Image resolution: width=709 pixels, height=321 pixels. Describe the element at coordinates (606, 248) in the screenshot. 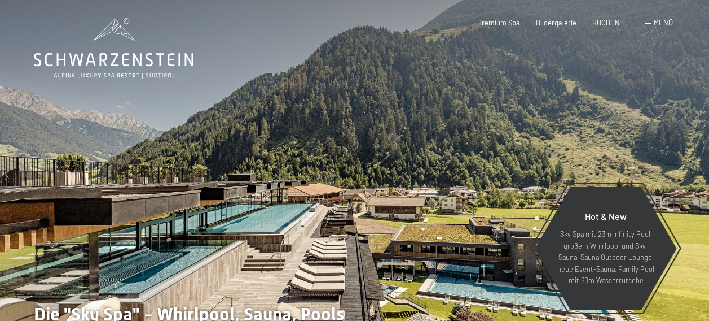

I see `a: Hot & New Sky Spa mit 23m Infinity Pool, großem Whirlpool und Sky-Sauna, Sauna Outdoor Lounge, ne...` at that location.